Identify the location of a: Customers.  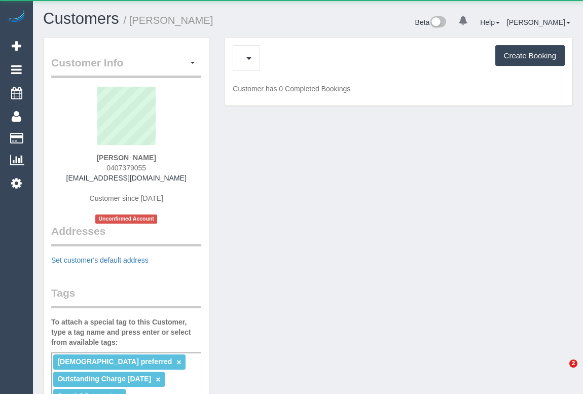
(81, 18).